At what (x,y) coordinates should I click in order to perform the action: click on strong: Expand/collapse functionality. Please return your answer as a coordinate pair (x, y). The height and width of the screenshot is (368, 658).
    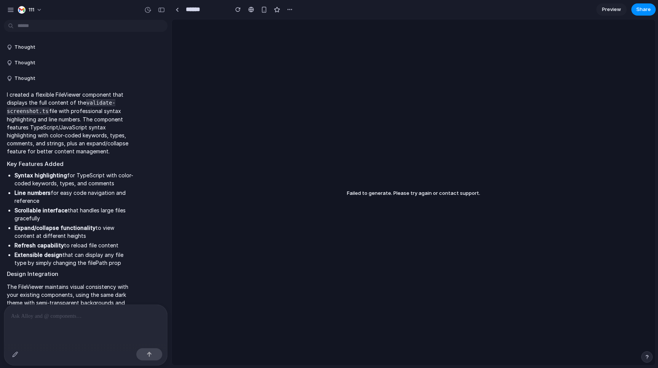
    Looking at the image, I should click on (55, 228).